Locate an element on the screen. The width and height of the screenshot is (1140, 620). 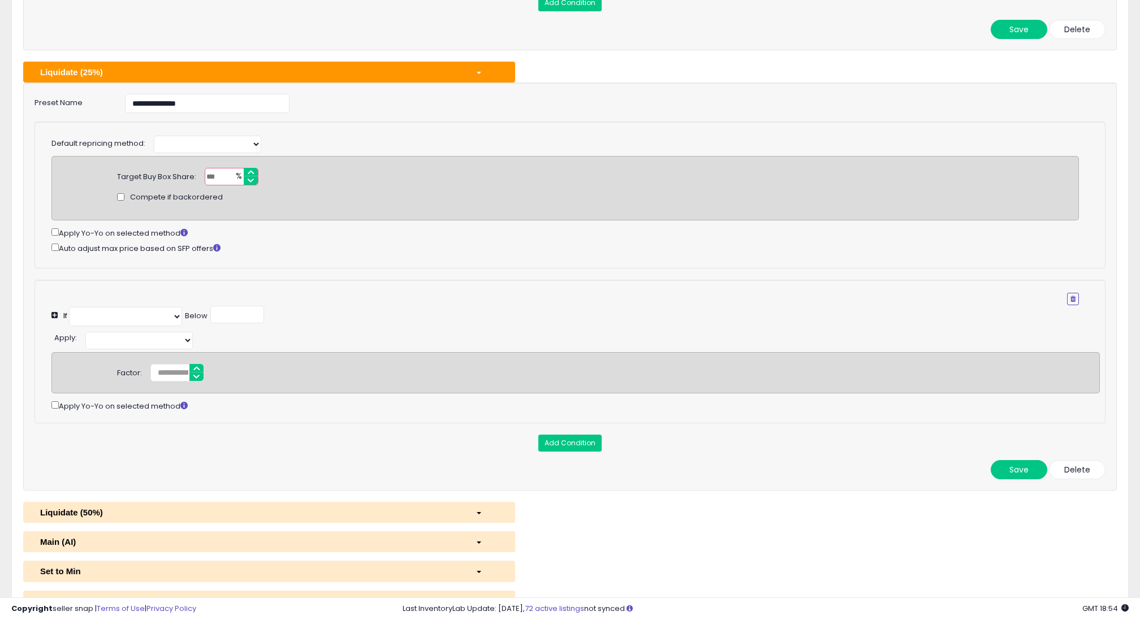
div: Auto adjust max price based on SFP offers is located at coordinates (565, 248).